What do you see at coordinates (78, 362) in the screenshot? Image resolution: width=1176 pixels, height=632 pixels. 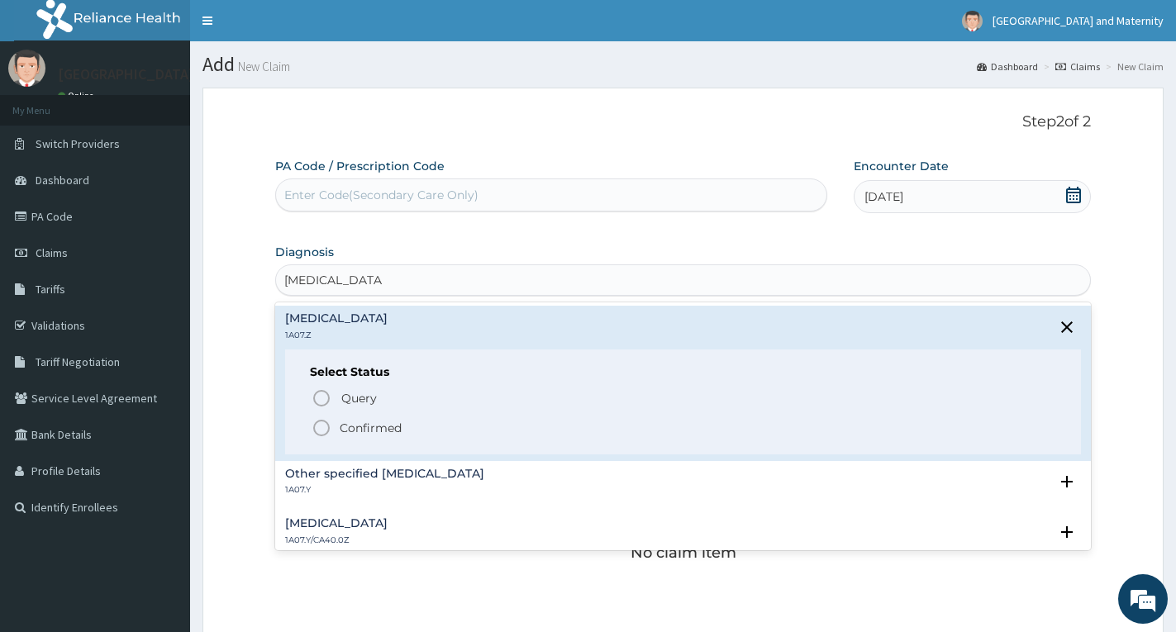 I see `span: Tariff Negotiation` at bounding box center [78, 362].